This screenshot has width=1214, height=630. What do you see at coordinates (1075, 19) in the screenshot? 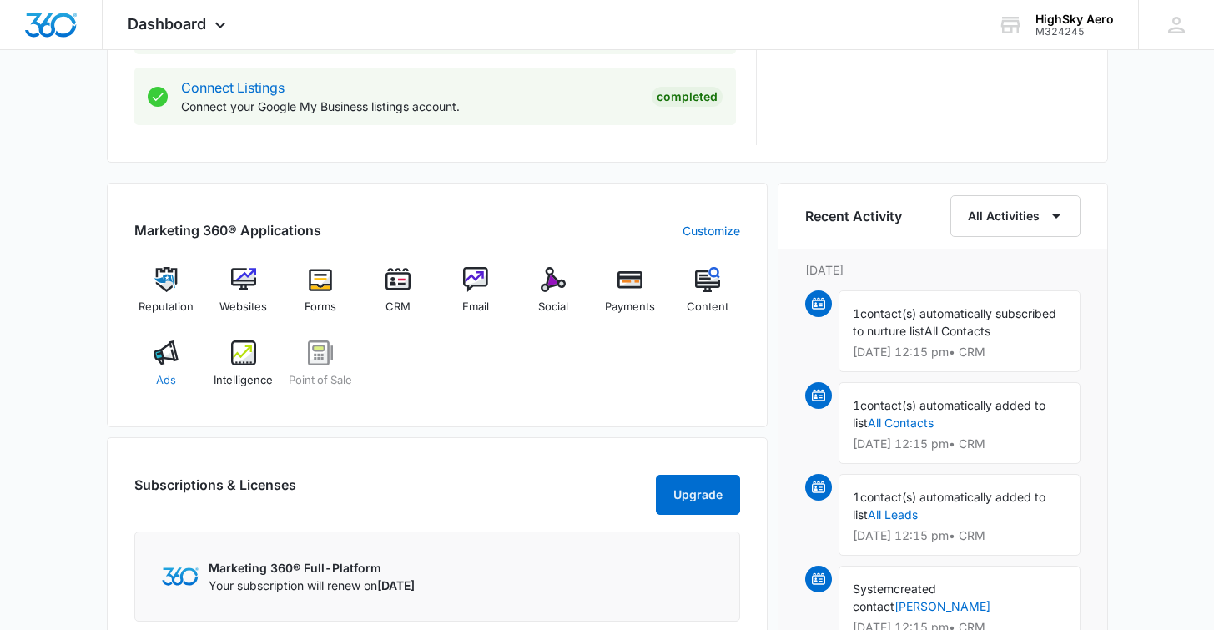
I see `div: account name` at bounding box center [1075, 19].